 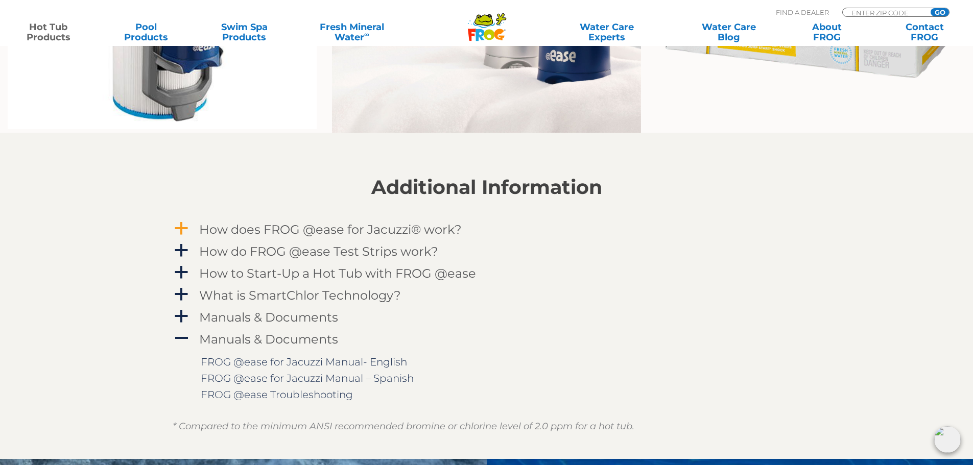 What do you see at coordinates (487, 339) in the screenshot?
I see `a: A Manuals & Documents` at bounding box center [487, 339].